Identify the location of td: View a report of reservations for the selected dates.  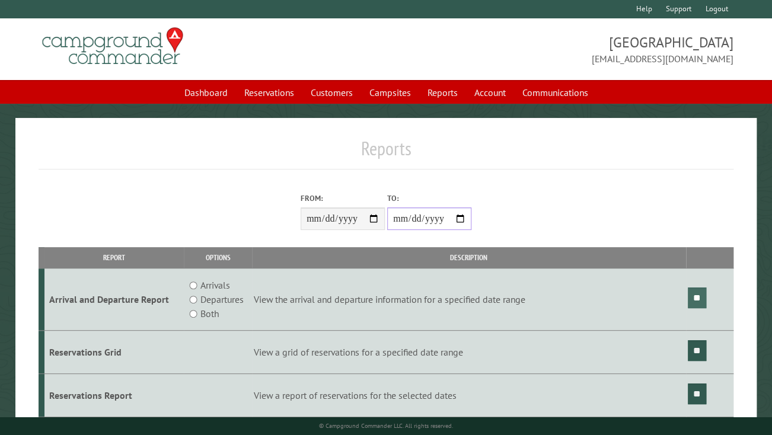
(469, 395).